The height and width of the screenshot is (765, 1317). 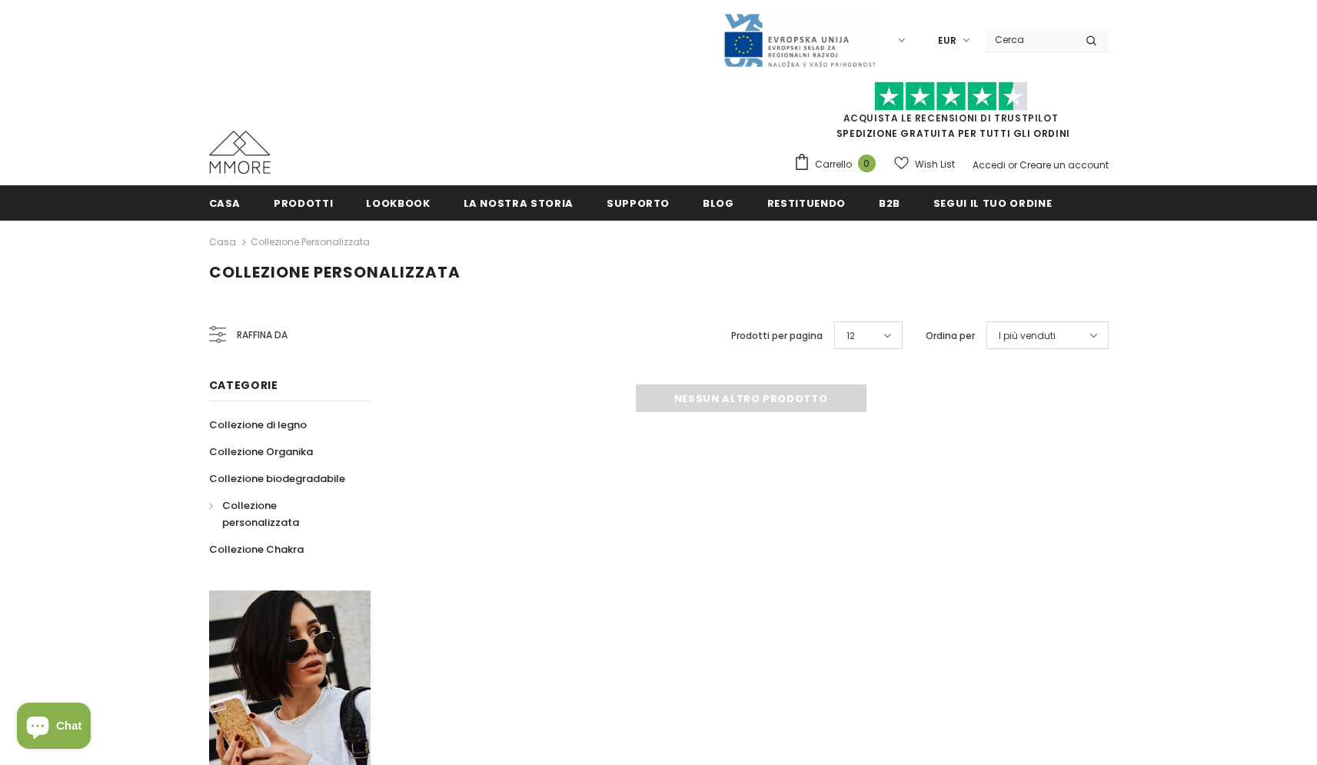 I want to click on a: Creare un account, so click(x=1064, y=165).